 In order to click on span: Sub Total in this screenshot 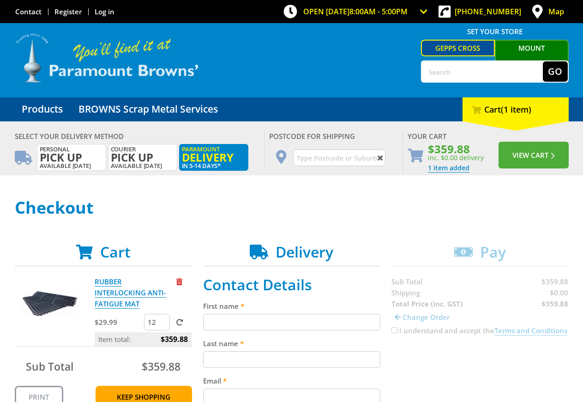, I will do `click(49, 367)`.